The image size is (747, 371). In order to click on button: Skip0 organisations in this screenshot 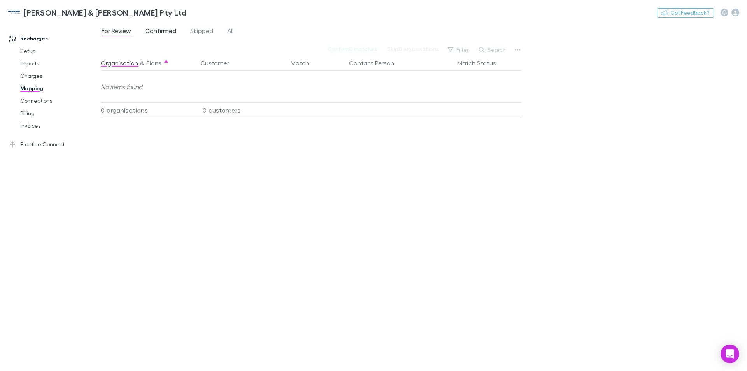, I will do `click(413, 49)`.